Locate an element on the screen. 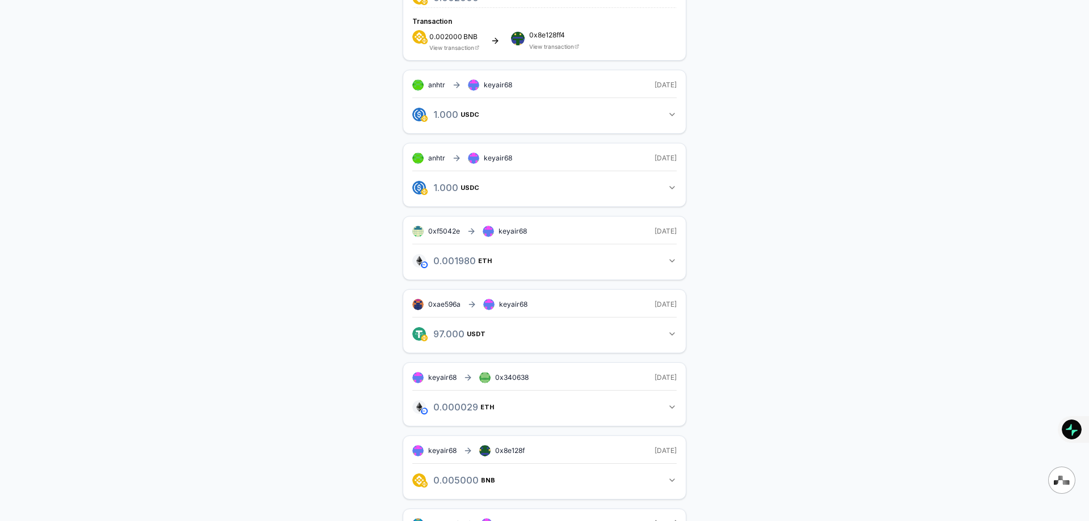  button: 97.000USDT is located at coordinates (545, 334).